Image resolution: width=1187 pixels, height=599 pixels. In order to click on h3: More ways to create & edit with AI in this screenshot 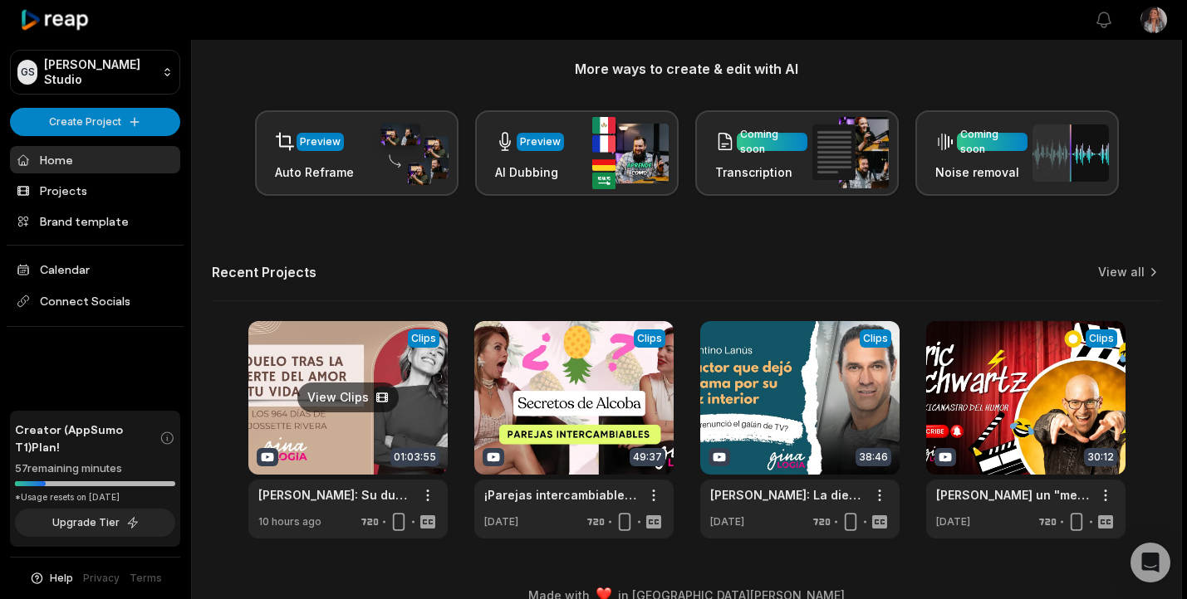, I will do `click(686, 69)`.